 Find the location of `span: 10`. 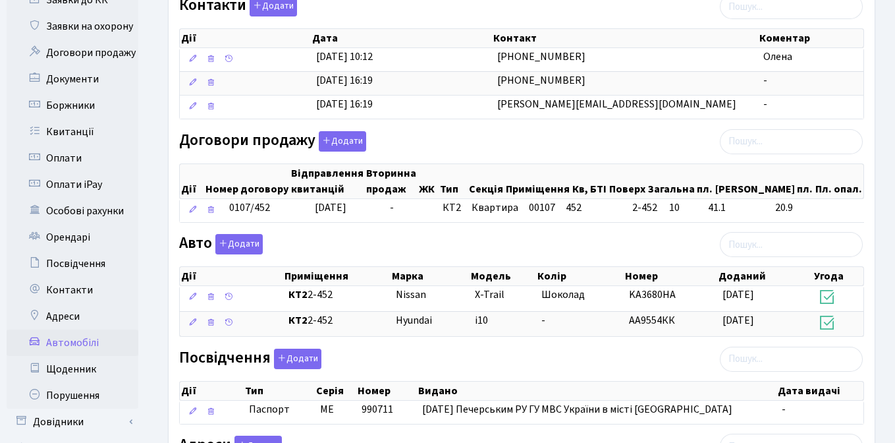

span: 10 is located at coordinates (683, 208).